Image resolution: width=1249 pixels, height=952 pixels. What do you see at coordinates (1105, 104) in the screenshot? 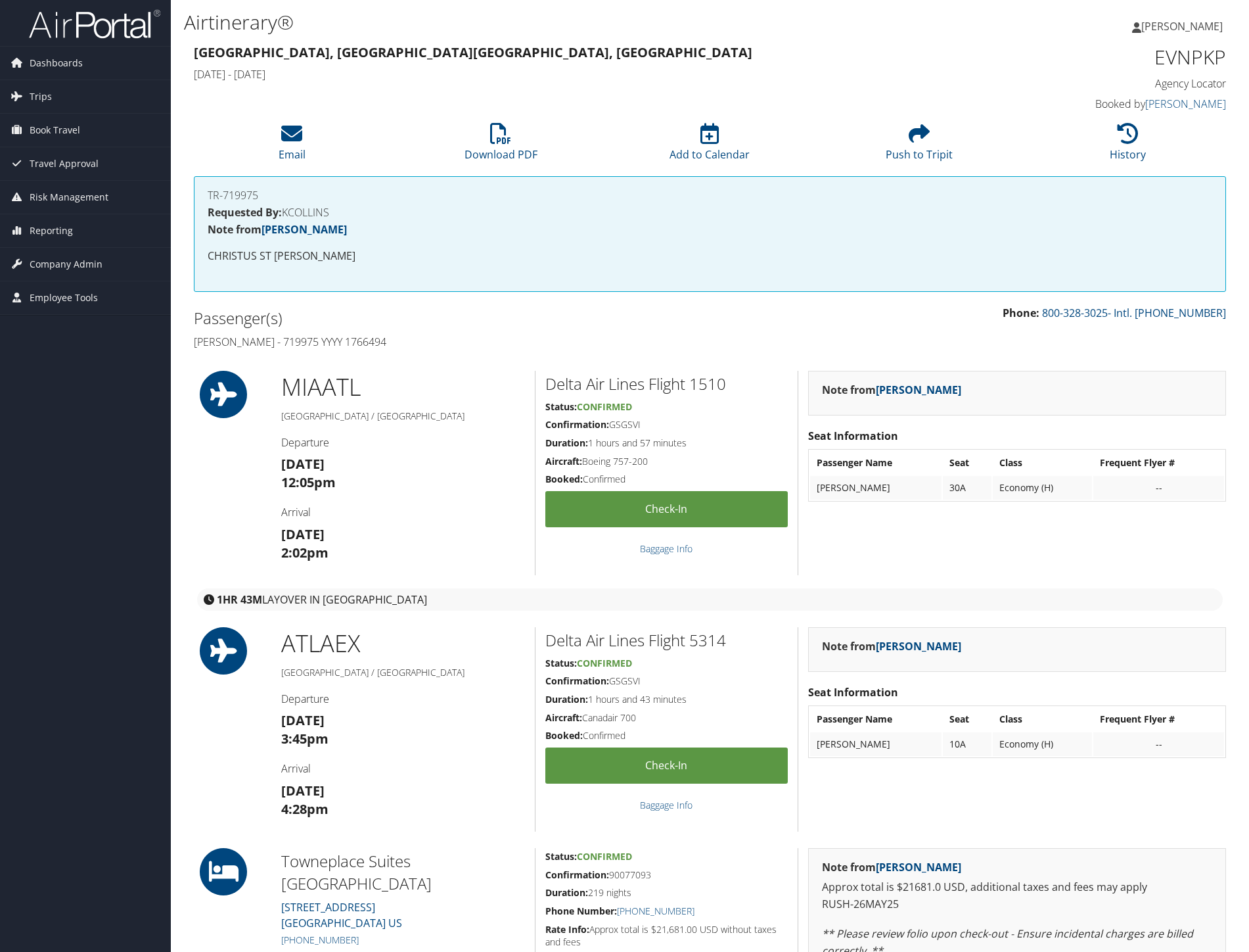
I see `h4: Booked by` at bounding box center [1105, 104].